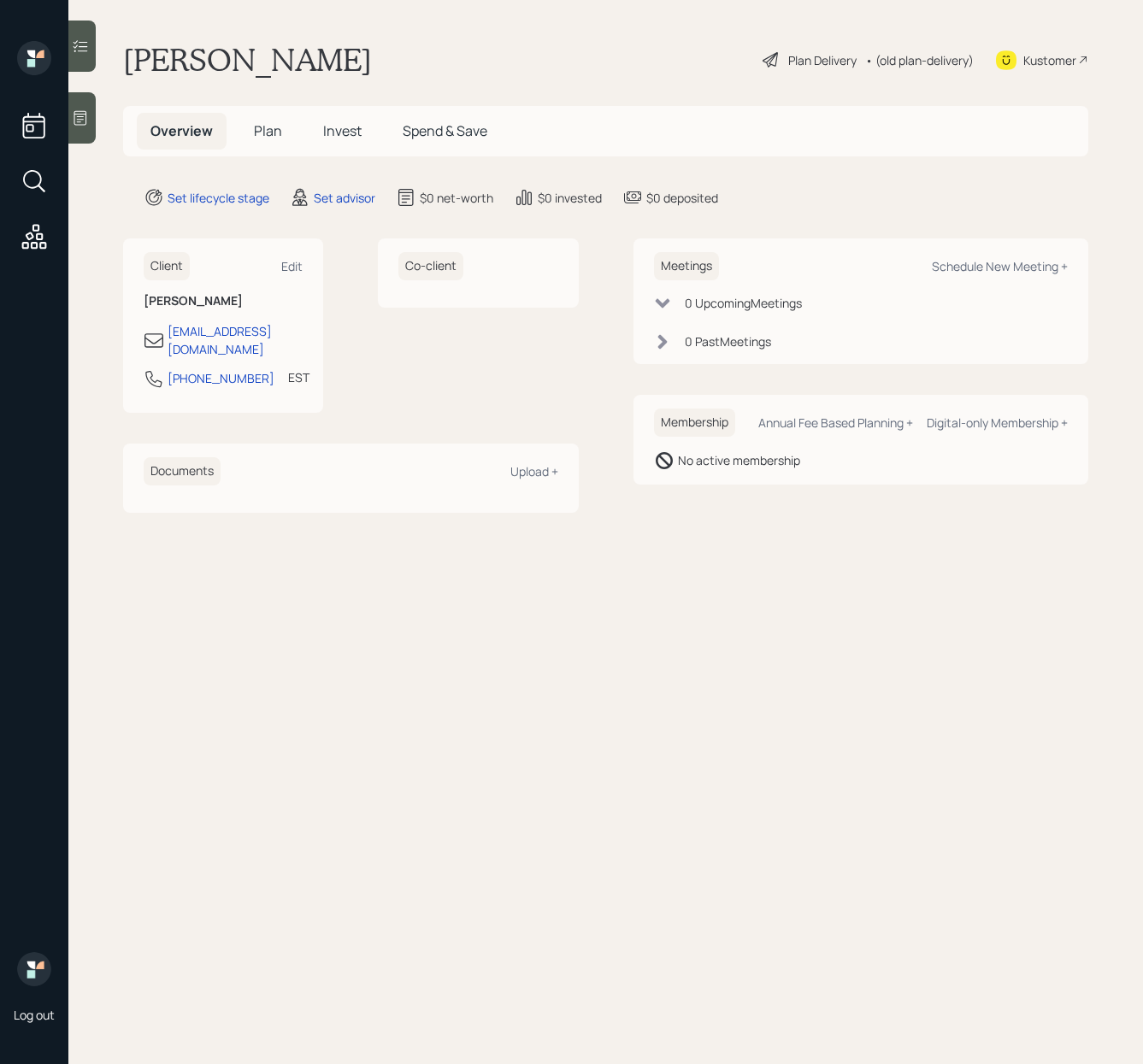  I want to click on span: Plan, so click(268, 131).